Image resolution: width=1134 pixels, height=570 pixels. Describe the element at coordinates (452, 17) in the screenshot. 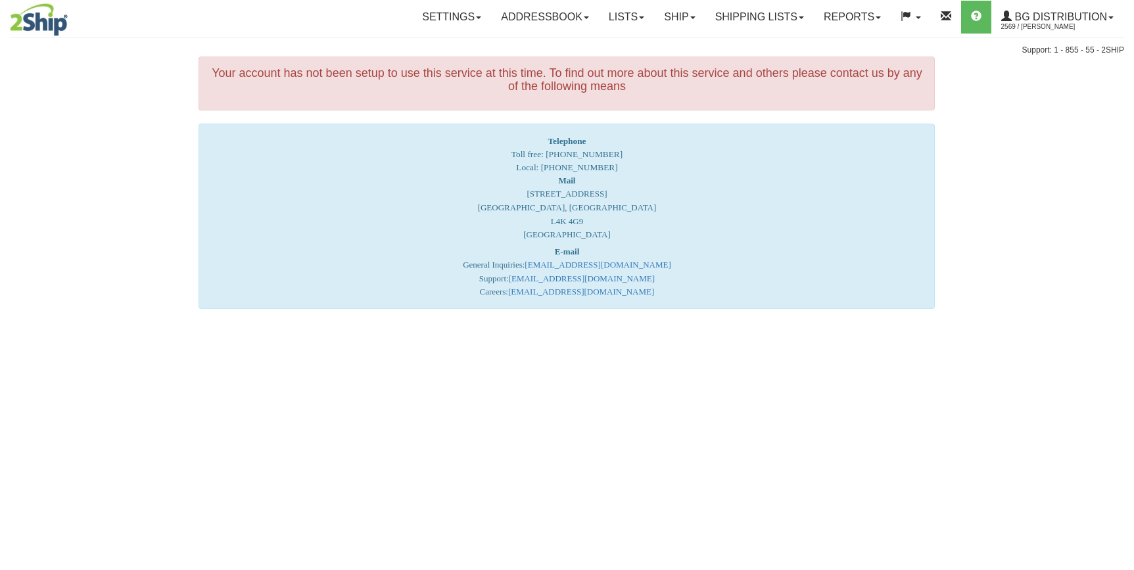

I see `a: Settings` at that location.